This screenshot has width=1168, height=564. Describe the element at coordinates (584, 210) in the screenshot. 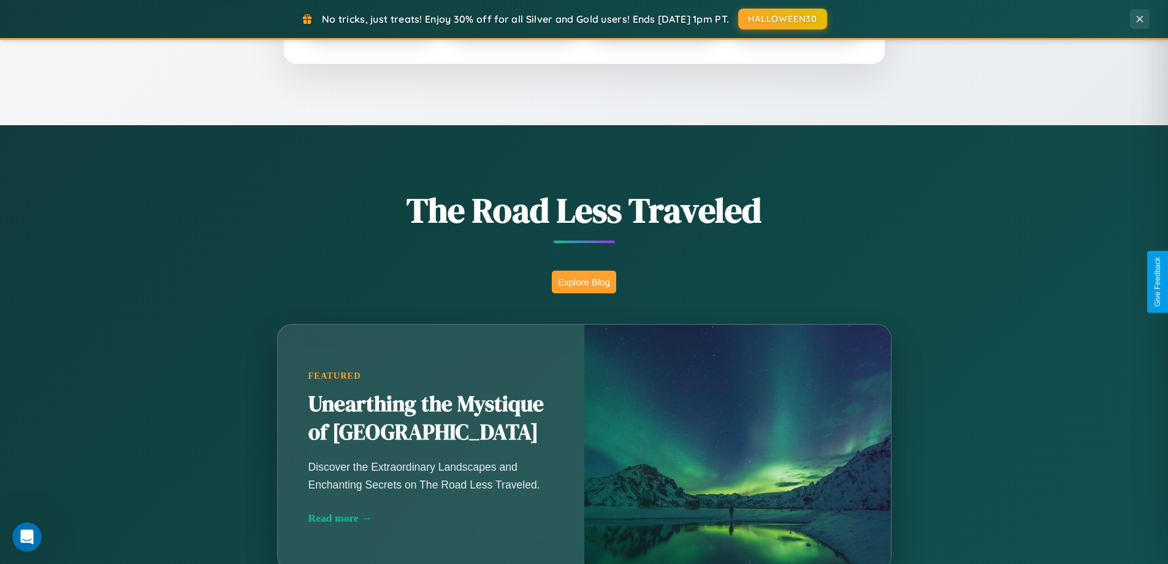

I see `h1: The Road Less Traveled` at that location.